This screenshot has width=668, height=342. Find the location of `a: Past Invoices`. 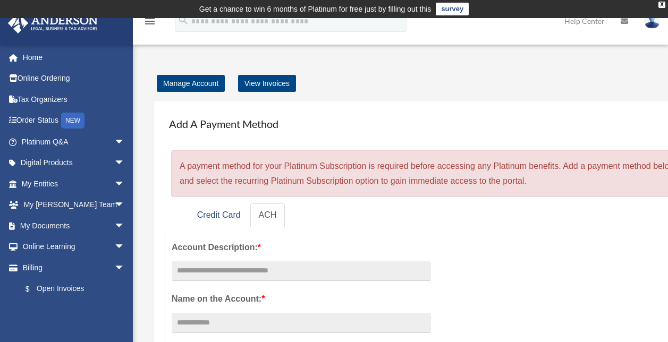

a: Past Invoices is located at coordinates (78, 311).